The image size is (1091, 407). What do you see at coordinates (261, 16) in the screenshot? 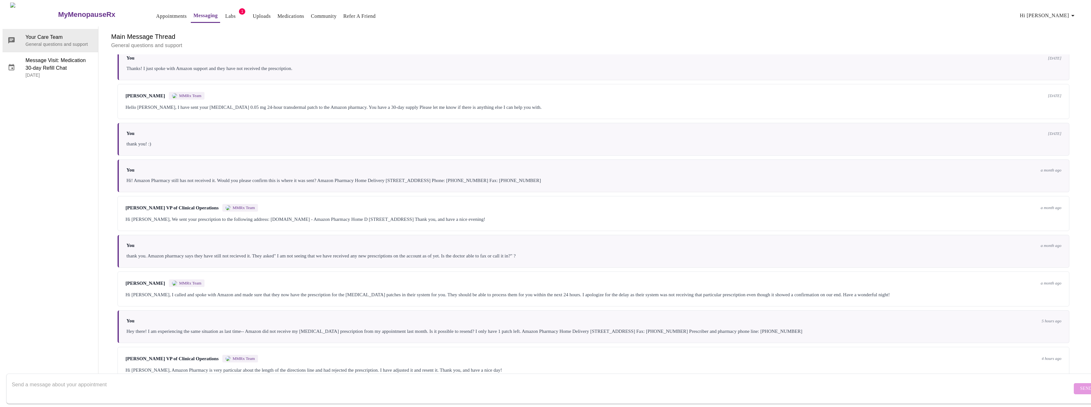
I see `a: Uploads` at bounding box center [261, 16].